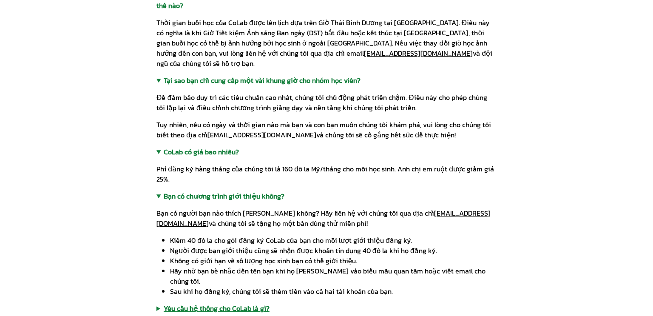 This screenshot has height=316, width=653. What do you see at coordinates (327, 196) in the screenshot?
I see `summary: Bạn có chương trình giới thiệu không?` at bounding box center [327, 196].